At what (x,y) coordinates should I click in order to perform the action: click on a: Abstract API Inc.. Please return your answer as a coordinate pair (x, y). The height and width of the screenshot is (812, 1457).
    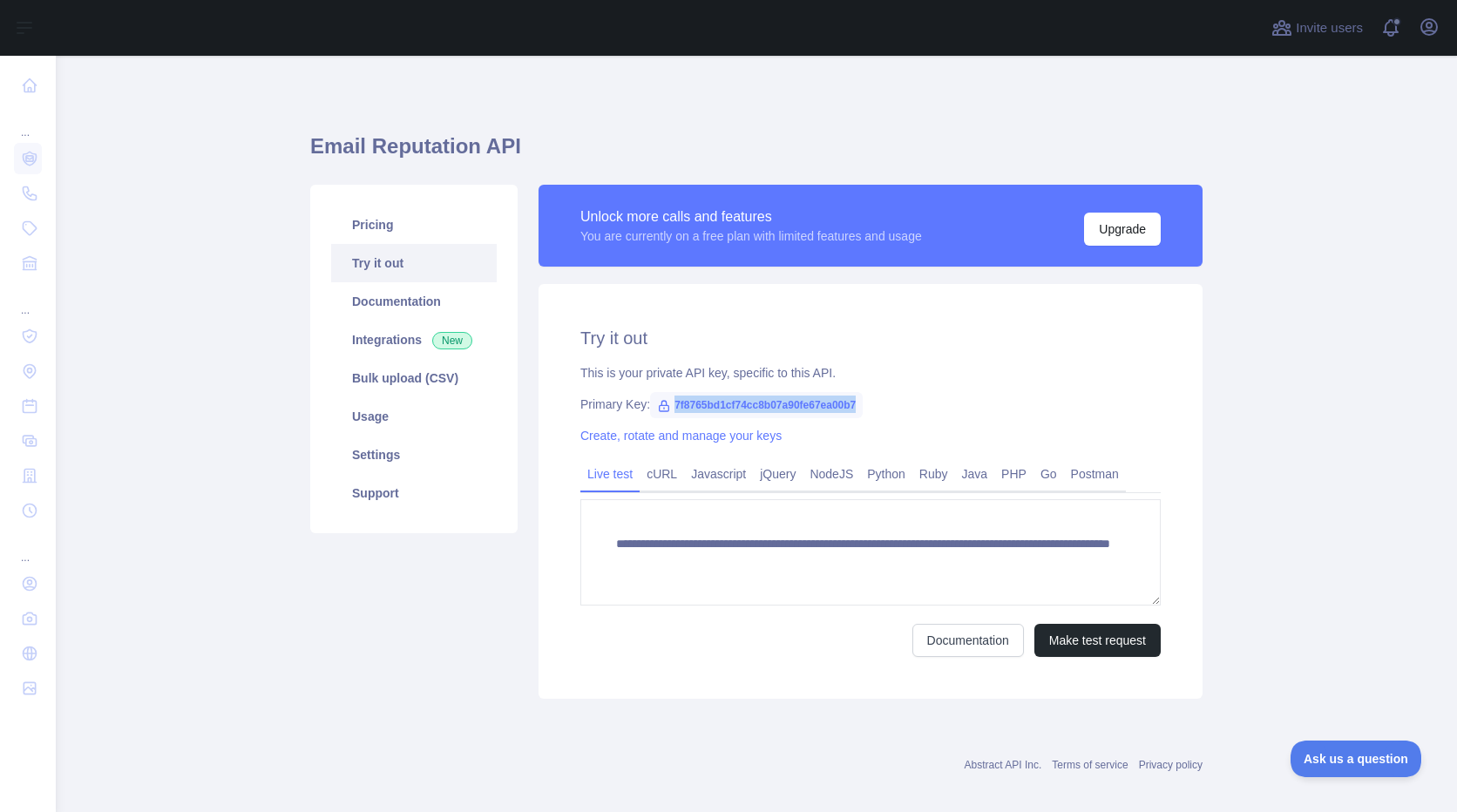
    Looking at the image, I should click on (1003, 765).